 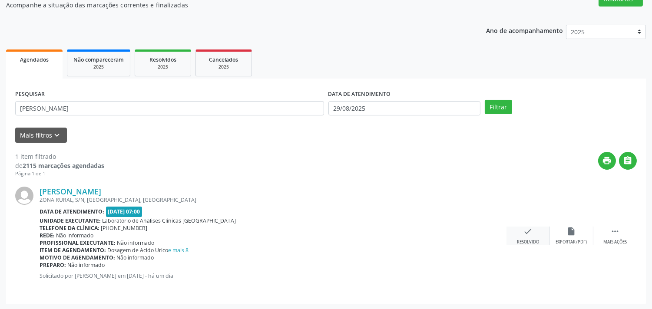 I want to click on b: Rede:, so click(x=47, y=235).